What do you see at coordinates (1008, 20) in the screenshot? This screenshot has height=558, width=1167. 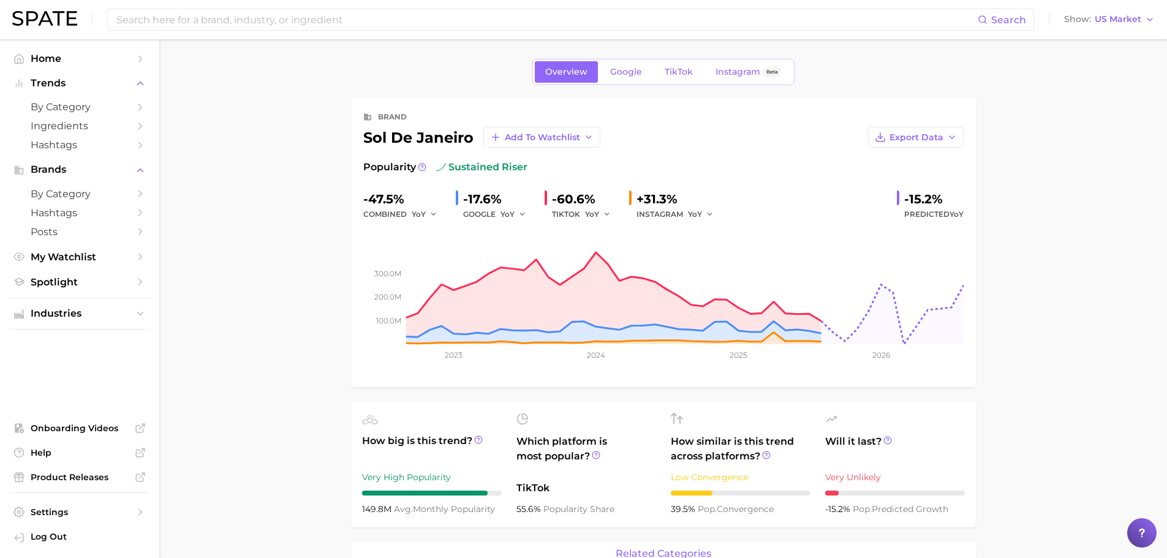 I see `span: Search` at bounding box center [1008, 20].